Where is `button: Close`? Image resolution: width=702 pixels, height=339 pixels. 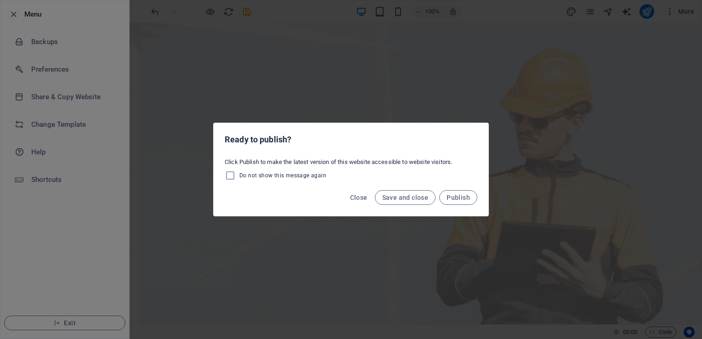 button: Close is located at coordinates (359, 198).